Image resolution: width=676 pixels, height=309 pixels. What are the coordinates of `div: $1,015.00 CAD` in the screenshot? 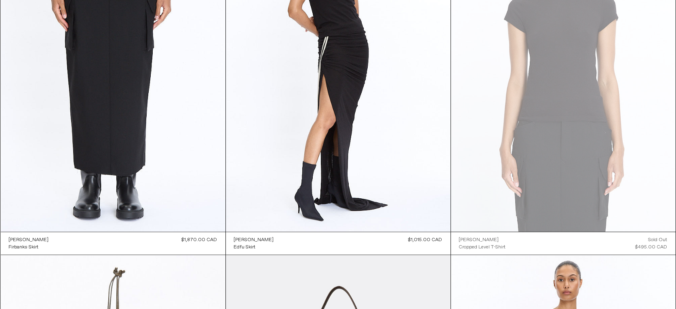 It's located at (425, 240).